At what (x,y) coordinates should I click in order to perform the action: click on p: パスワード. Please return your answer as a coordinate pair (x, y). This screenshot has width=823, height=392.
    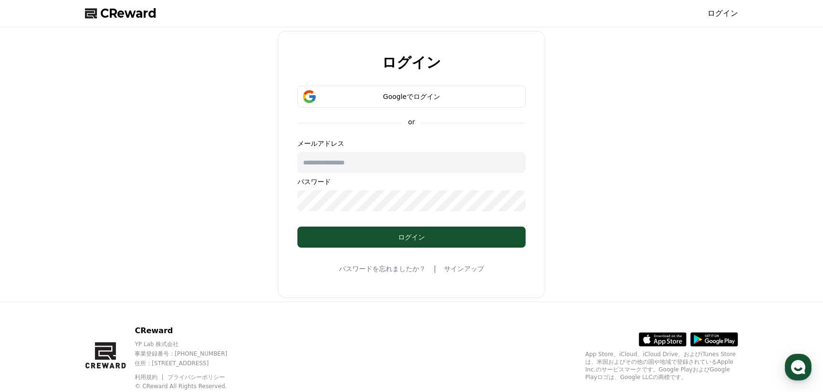
    Looking at the image, I should click on (412, 181).